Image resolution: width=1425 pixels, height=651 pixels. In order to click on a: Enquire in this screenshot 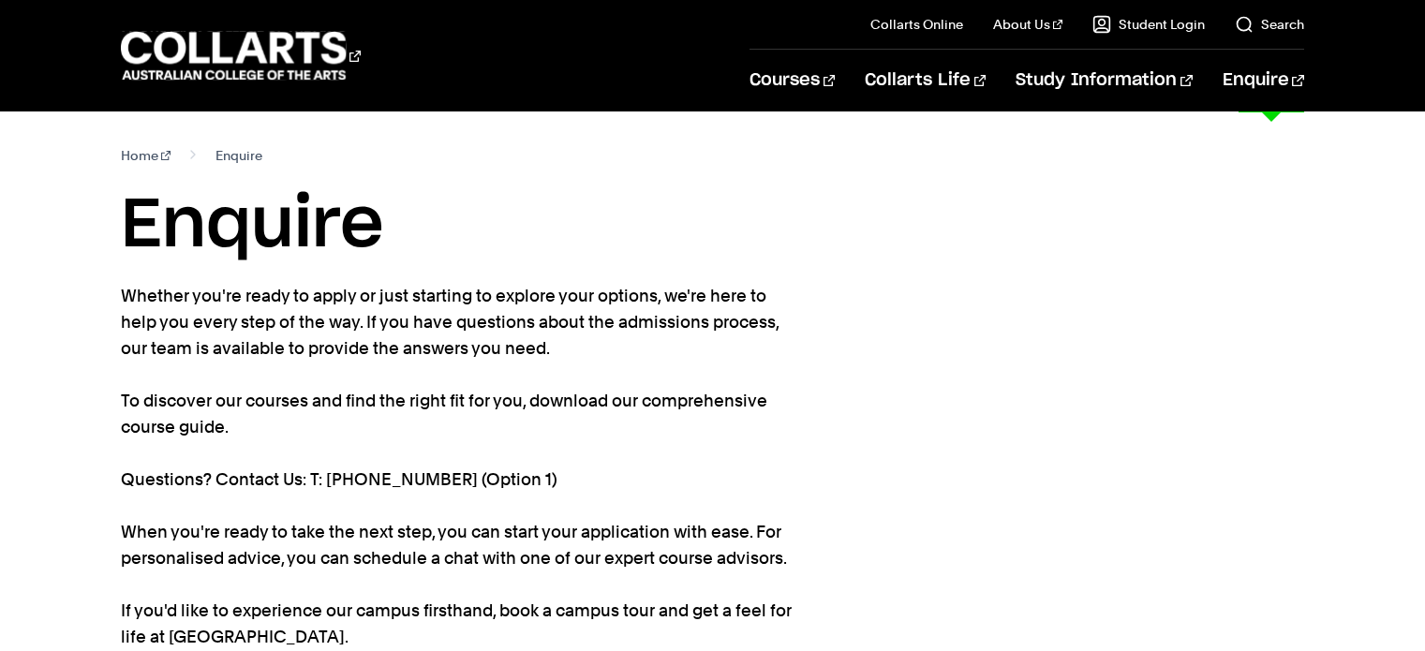, I will do `click(1263, 81)`.